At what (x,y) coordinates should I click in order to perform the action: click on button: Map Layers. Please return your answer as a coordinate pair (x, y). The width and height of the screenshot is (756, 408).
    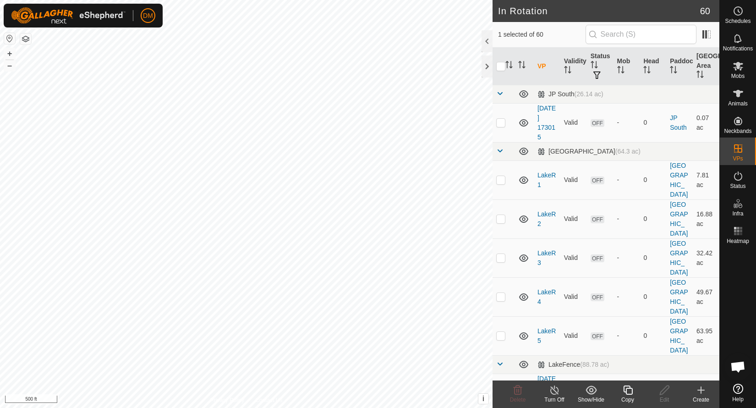
    Looking at the image, I should click on (26, 39).